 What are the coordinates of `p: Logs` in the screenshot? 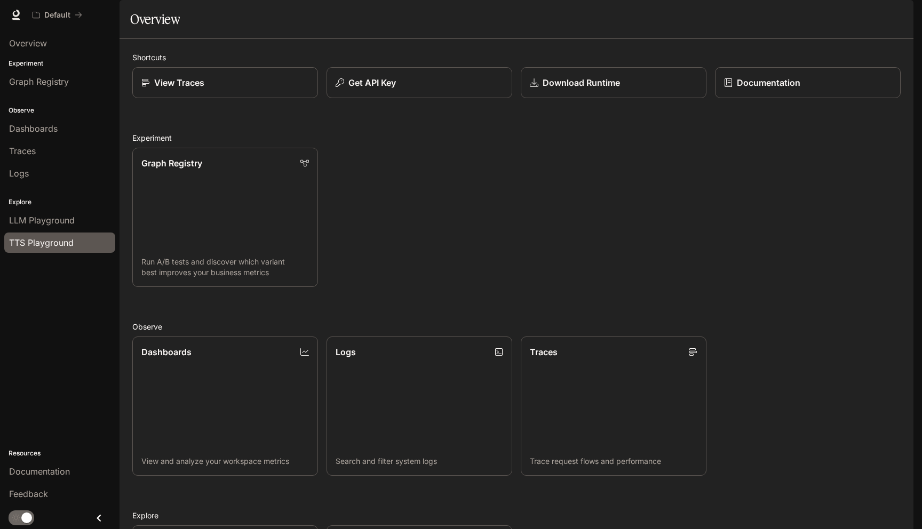 It's located at (346, 352).